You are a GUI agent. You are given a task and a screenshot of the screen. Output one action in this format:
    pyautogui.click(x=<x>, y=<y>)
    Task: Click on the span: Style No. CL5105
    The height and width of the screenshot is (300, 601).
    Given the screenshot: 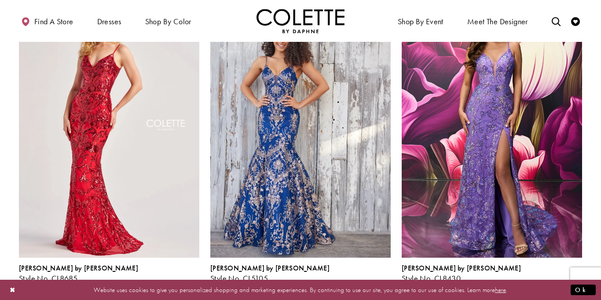 What is the action you would take?
    pyautogui.click(x=239, y=278)
    